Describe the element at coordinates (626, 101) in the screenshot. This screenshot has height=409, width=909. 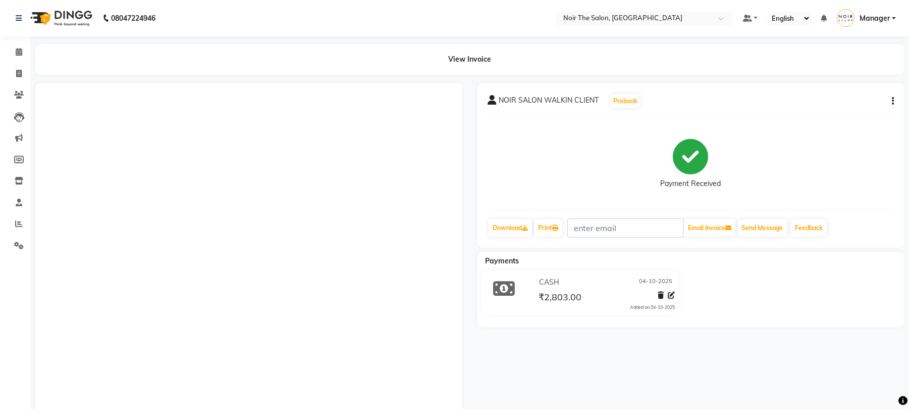
I see `button: Prebook` at that location.